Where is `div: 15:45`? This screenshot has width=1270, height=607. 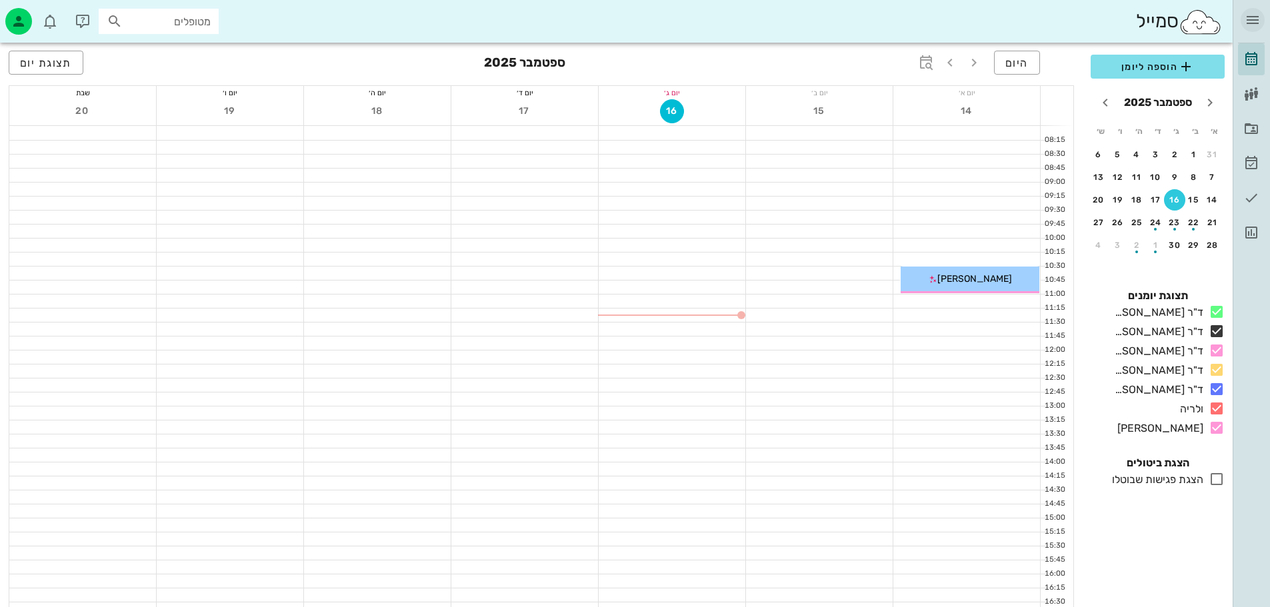
div: 15:45 is located at coordinates (1054, 560).